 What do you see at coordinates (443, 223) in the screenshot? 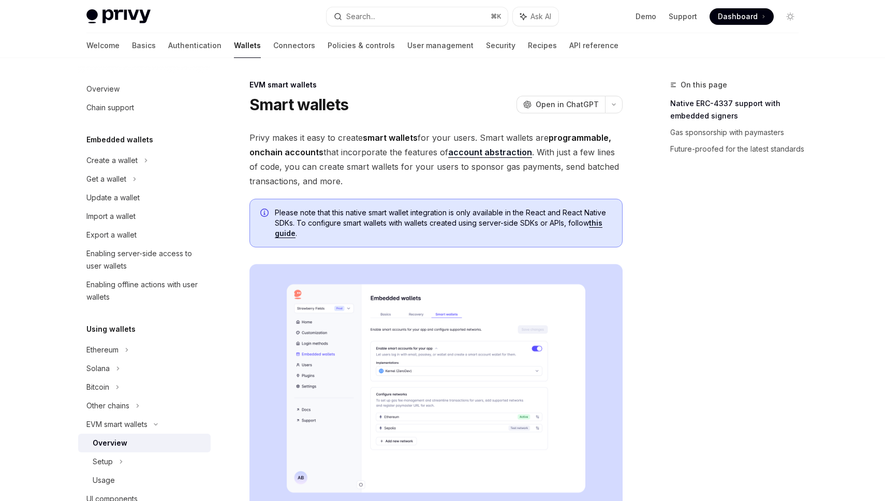
I see `span: Please note that this native smart wallet integration is only available in the React and React Na...` at bounding box center [443, 223].